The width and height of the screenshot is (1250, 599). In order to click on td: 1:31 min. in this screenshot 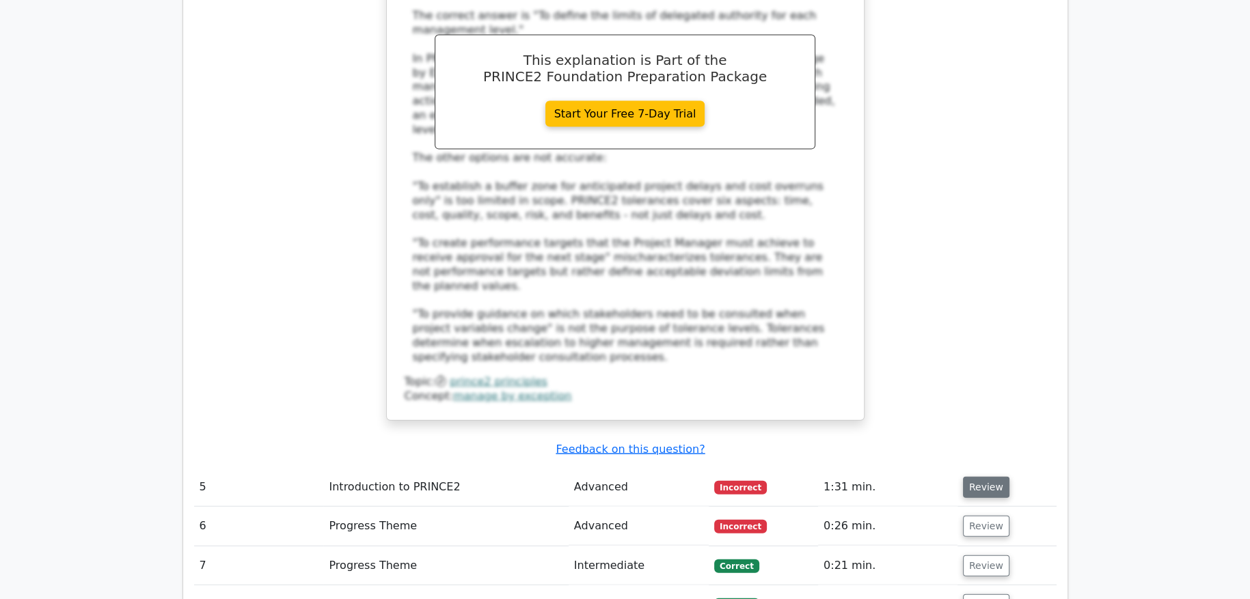, I will do `click(888, 487)`.